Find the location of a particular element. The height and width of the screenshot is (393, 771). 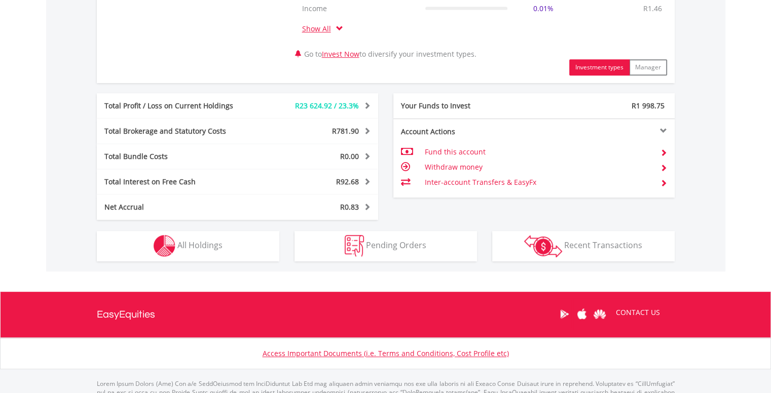

div: Total Interest on Free Cash is located at coordinates (179, 182).